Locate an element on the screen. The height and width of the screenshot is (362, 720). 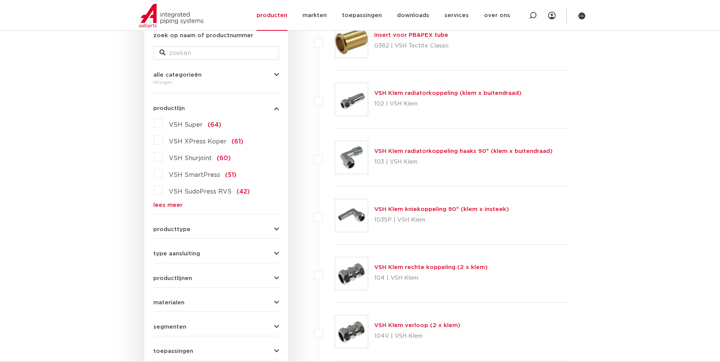
p: 103 | VSH Klem is located at coordinates (464, 162).